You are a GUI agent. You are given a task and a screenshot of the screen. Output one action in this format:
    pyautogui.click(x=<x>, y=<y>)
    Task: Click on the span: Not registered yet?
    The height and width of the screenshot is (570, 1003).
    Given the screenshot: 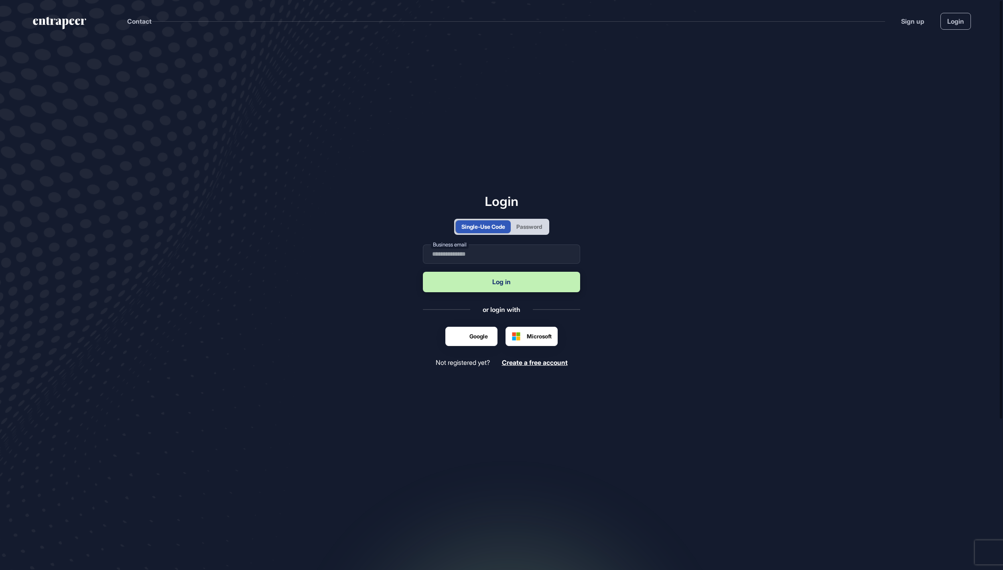 What is the action you would take?
    pyautogui.click(x=462, y=362)
    